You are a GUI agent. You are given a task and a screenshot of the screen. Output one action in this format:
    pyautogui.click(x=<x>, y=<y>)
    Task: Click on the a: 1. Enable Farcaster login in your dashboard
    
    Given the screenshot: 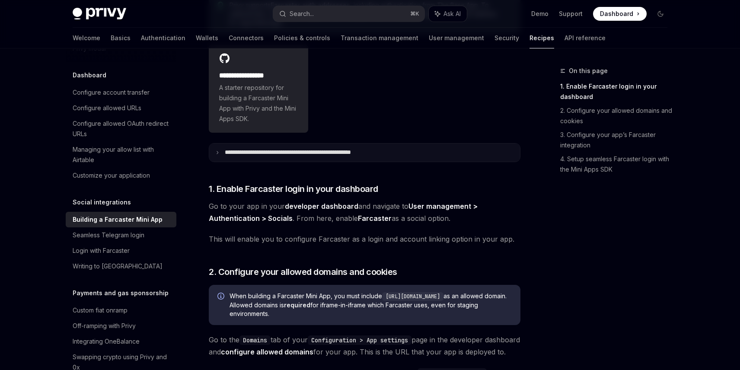 What is the action you would take?
    pyautogui.click(x=617, y=92)
    